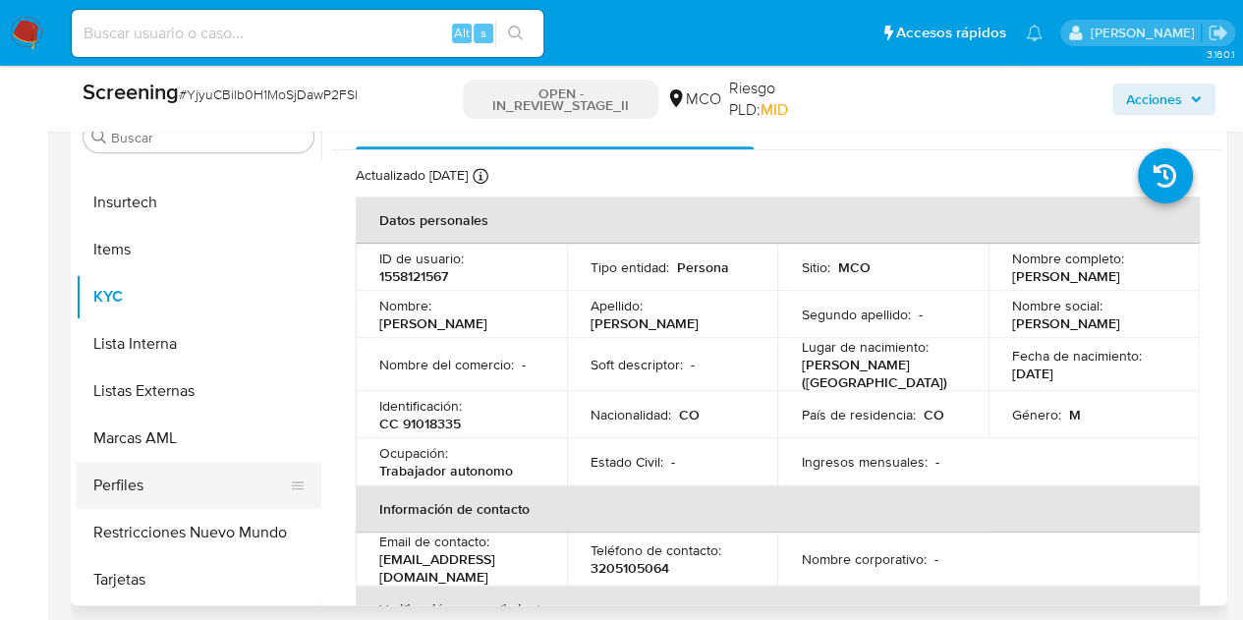 Image resolution: width=1243 pixels, height=620 pixels. What do you see at coordinates (560, 99) in the screenshot?
I see `p: OPEN - IN_REVIEW_STAGE_II` at bounding box center [560, 99].